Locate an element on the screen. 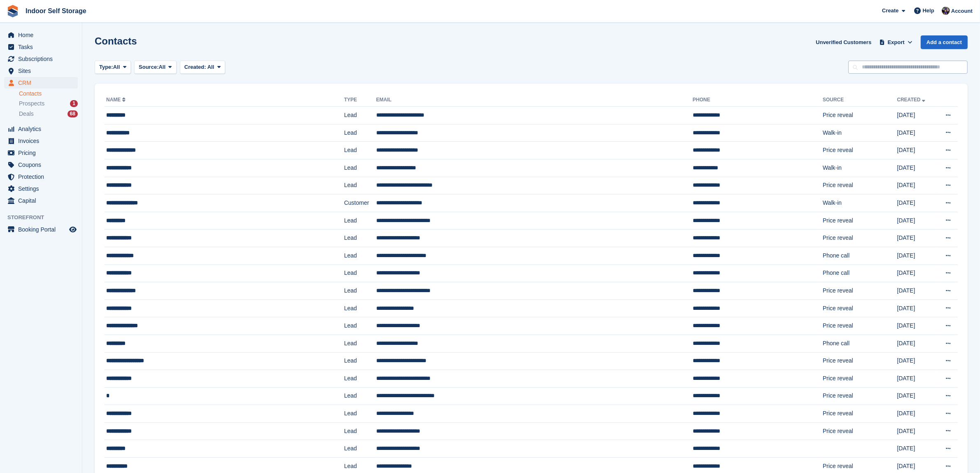 Image resolution: width=980 pixels, height=473 pixels. span: Pricing is located at coordinates (43, 153).